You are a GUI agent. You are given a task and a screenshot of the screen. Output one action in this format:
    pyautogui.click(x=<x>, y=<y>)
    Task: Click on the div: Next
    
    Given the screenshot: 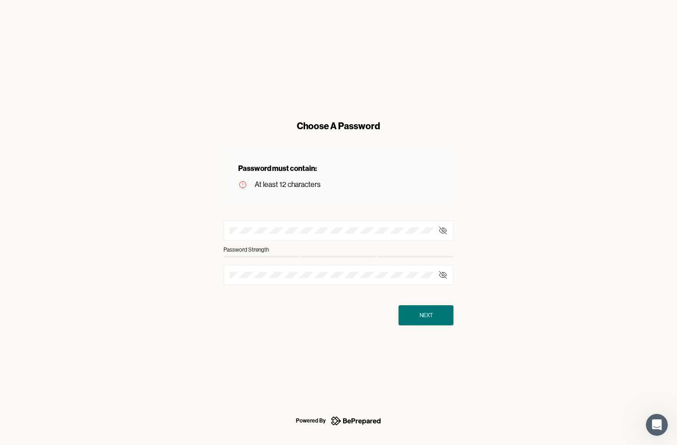 What is the action you would take?
    pyautogui.click(x=426, y=315)
    